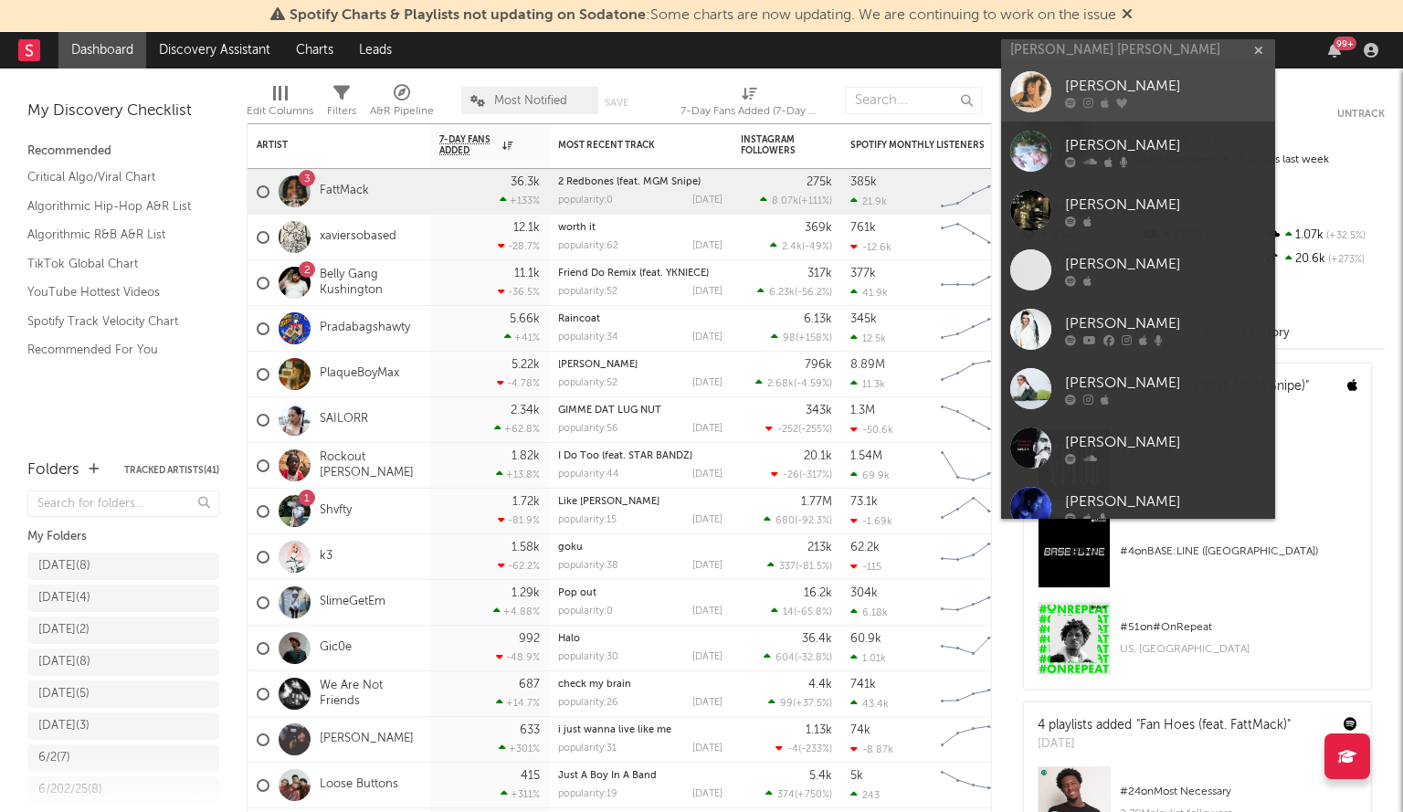  What do you see at coordinates (813, 658) in the screenshot?
I see `span: -32.8 %` at bounding box center [813, 658].